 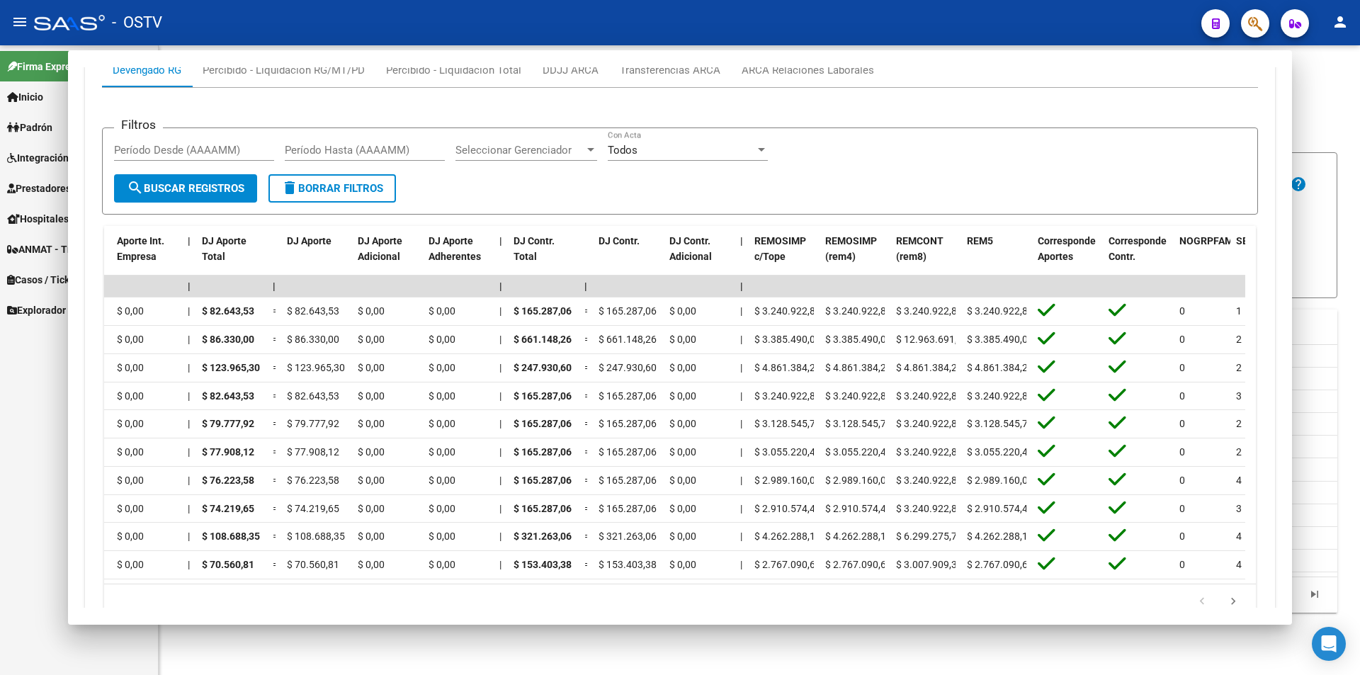 I want to click on mat-icon: menu, so click(x=20, y=22).